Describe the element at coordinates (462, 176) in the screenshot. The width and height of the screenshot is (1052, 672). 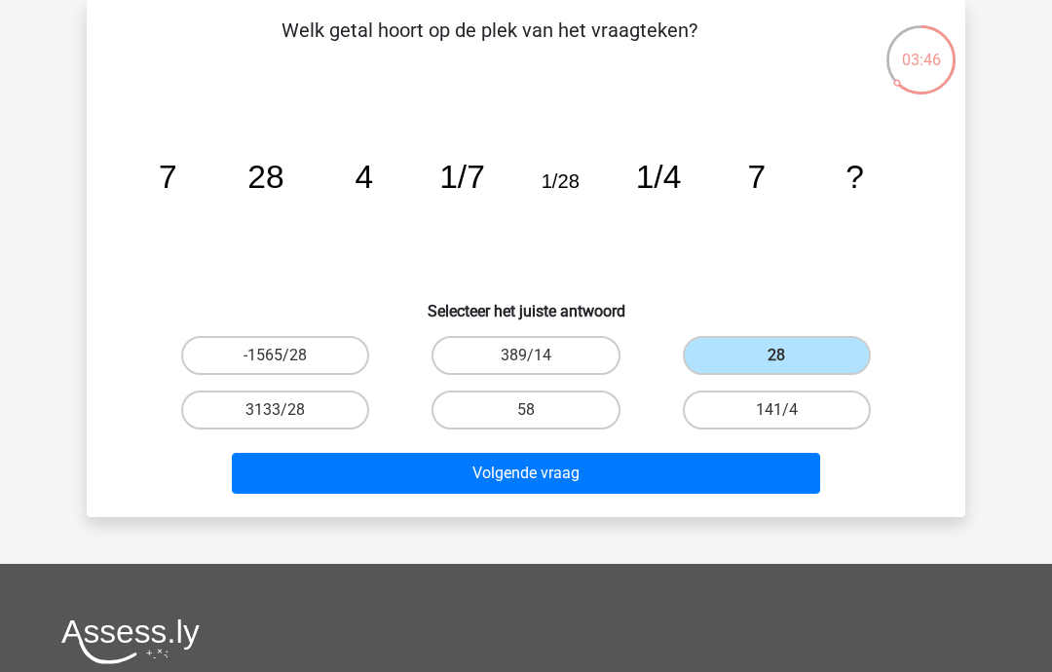
I see `tspan: 1/7` at that location.